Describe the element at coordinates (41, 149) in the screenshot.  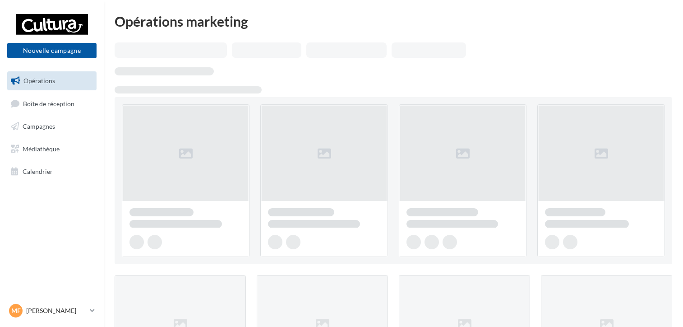
I see `span: Médiathèque` at that location.